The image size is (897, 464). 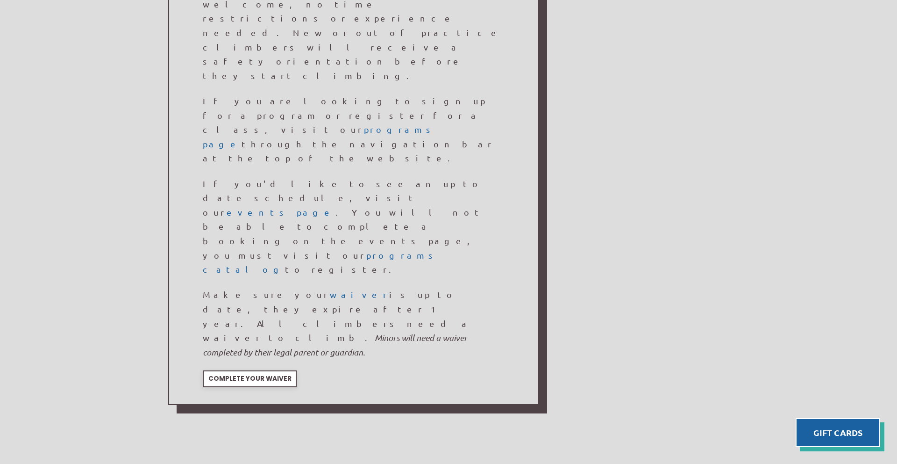 What do you see at coordinates (359, 294) in the screenshot?
I see `a: waiver` at bounding box center [359, 294].